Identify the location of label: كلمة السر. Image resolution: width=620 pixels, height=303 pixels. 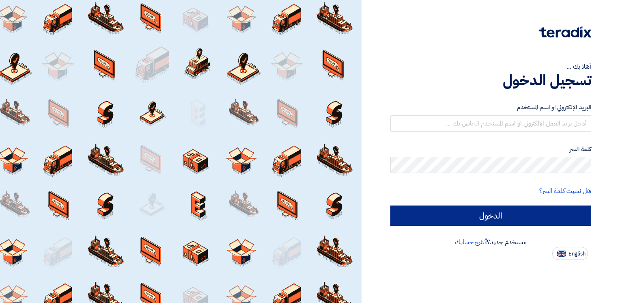
(490, 149).